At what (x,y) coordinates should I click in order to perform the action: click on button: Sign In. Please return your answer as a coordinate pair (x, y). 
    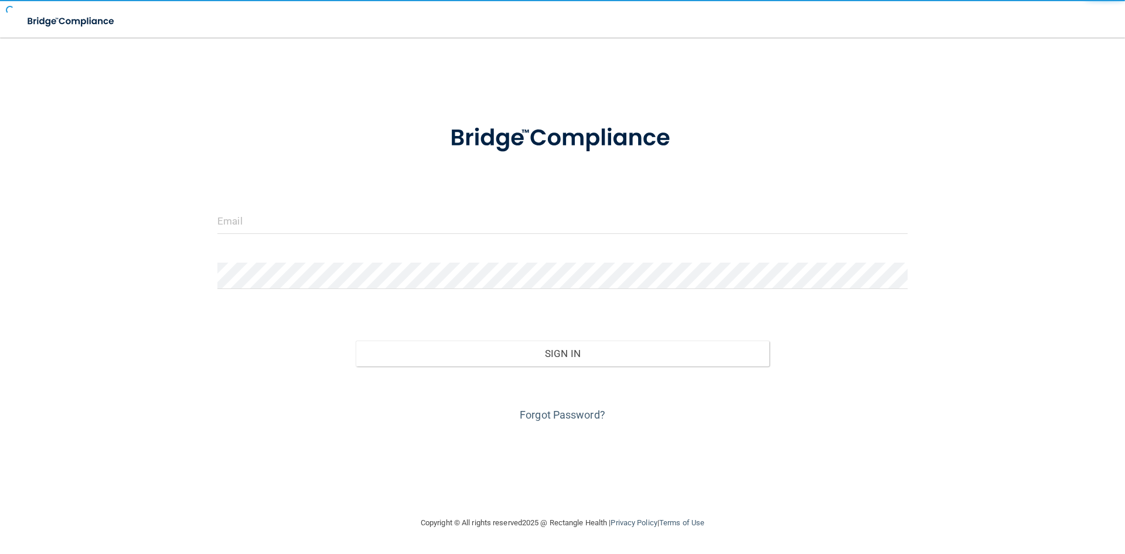
    Looking at the image, I should click on (562, 353).